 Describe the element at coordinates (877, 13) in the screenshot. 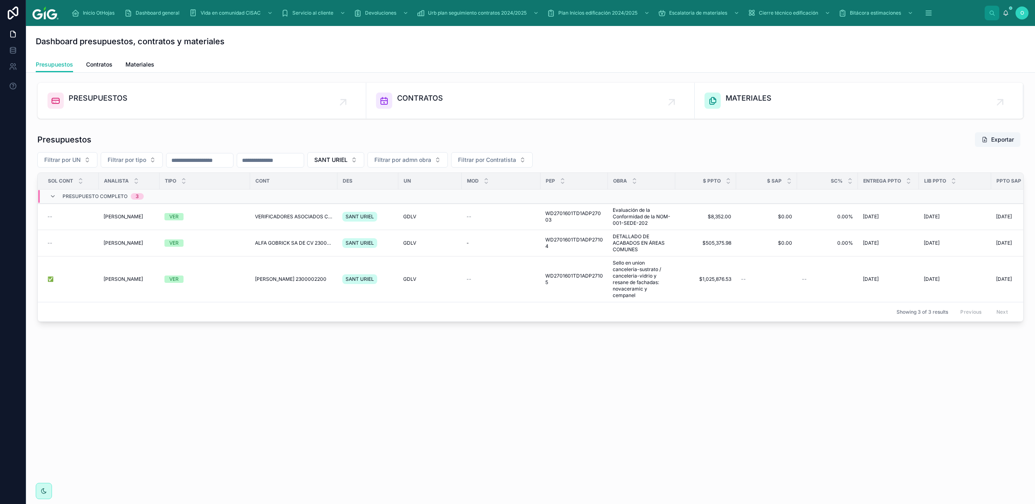

I see `a: Bitácora estimaciones` at that location.